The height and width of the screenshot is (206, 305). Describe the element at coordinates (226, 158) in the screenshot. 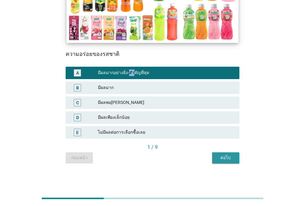

I see `button: ต่อไป` at that location.